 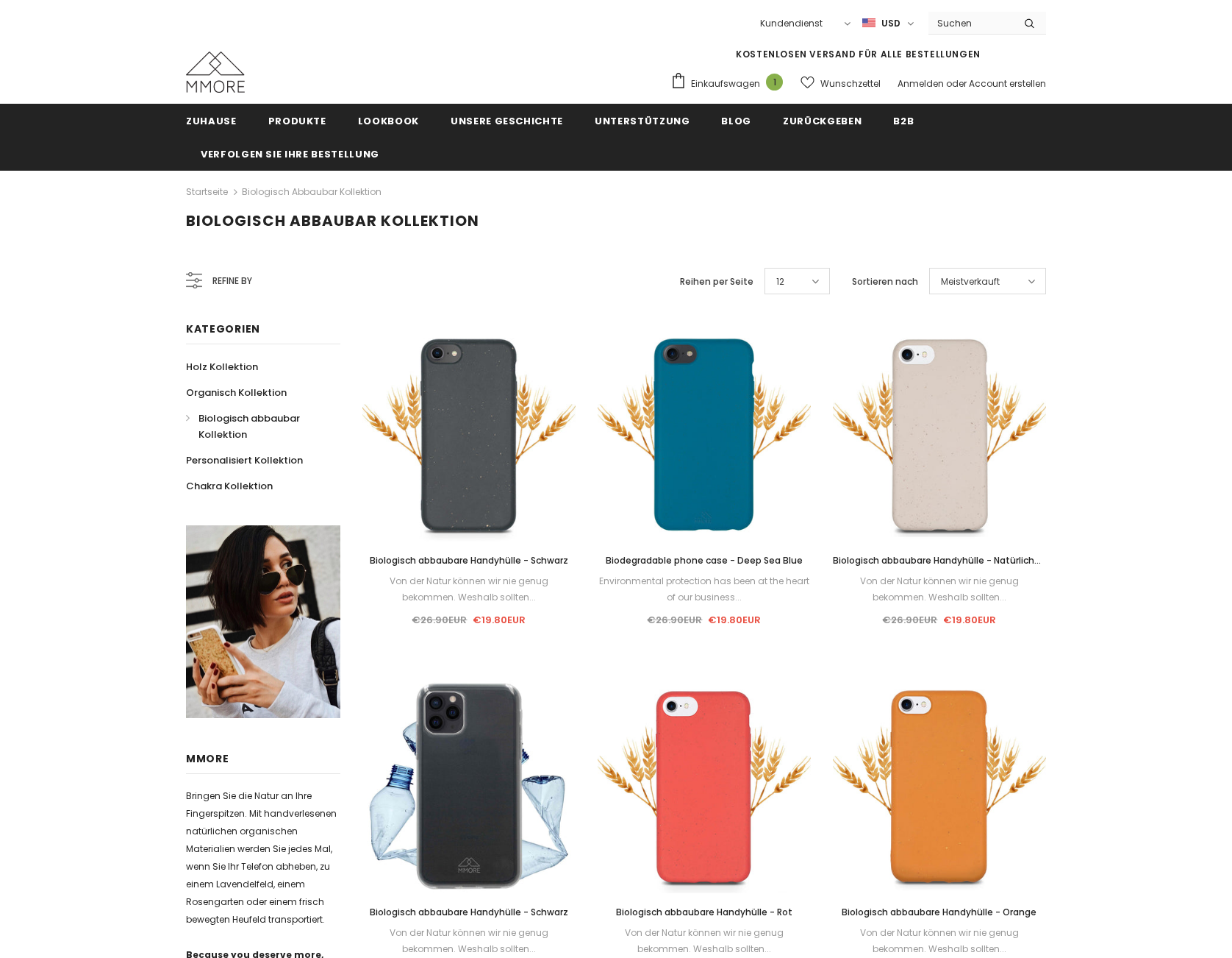 I want to click on span: Kategorien, so click(x=222, y=329).